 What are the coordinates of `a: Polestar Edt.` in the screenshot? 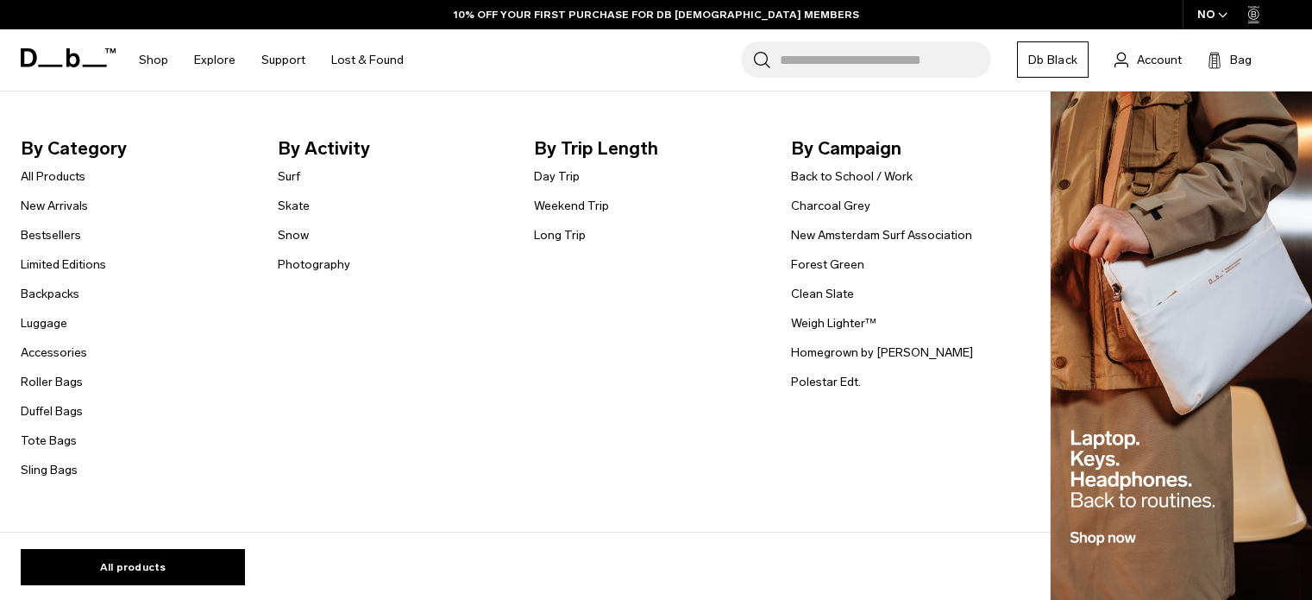 It's located at (826, 381).